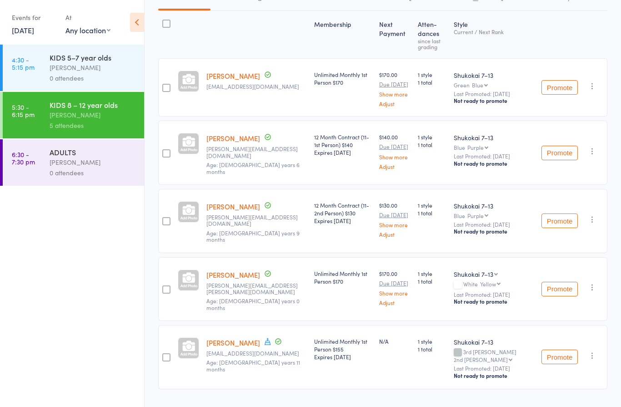 The width and height of the screenshot is (621, 407). I want to click on div: Any location, so click(88, 30).